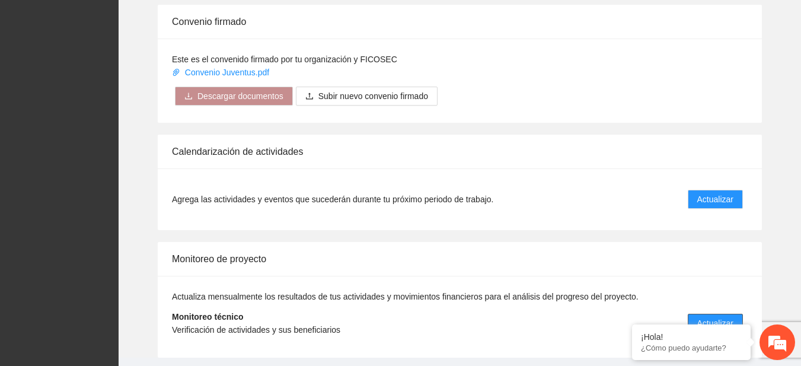  What do you see at coordinates (207, 316) in the screenshot?
I see `strong: Monitoreo técnico` at bounding box center [207, 316].